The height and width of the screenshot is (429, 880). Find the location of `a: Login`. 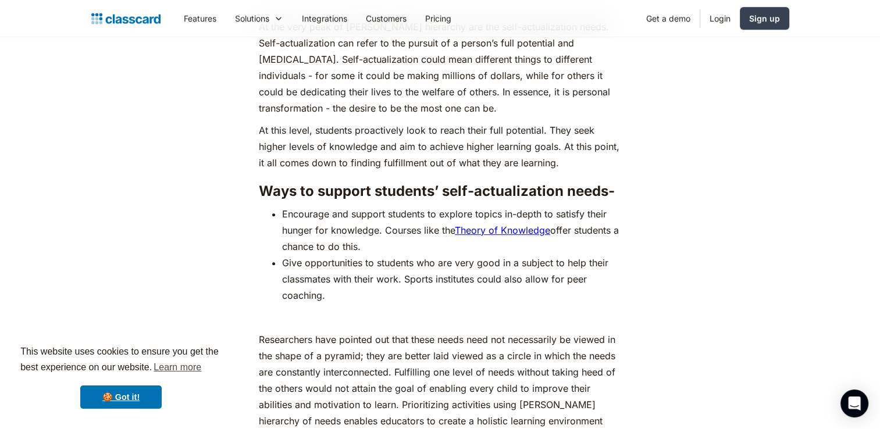

a: Login is located at coordinates (720, 18).